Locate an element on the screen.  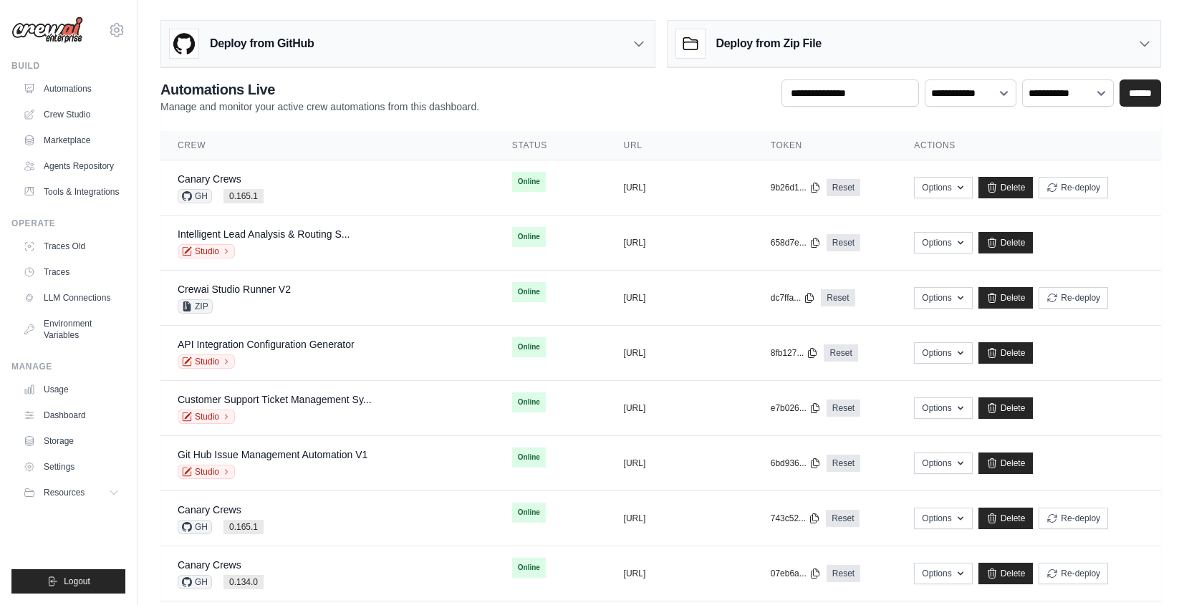
a: Automations is located at coordinates (71, 89).